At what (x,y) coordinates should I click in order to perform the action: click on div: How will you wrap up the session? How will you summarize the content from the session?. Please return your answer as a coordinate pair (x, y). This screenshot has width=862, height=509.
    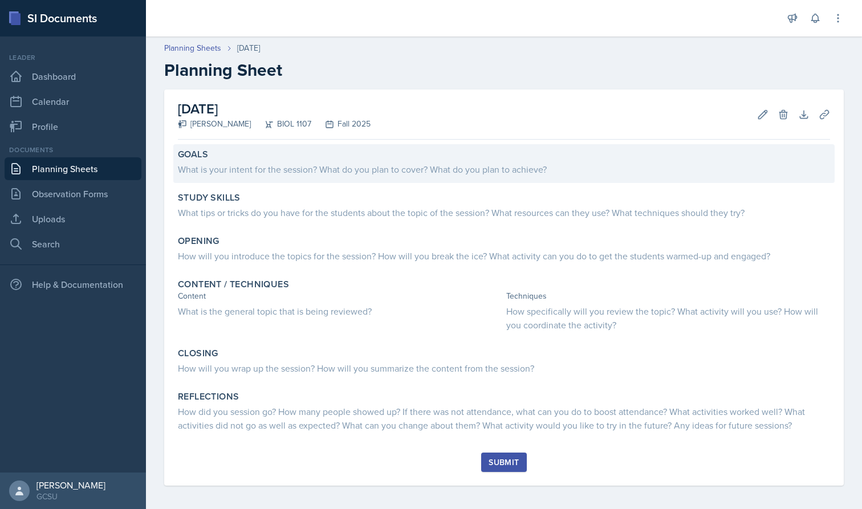
    Looking at the image, I should click on (504, 368).